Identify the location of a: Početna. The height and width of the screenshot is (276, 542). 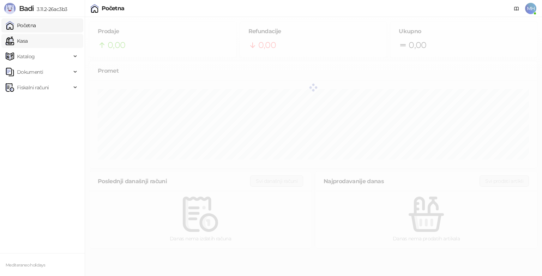
(21, 25).